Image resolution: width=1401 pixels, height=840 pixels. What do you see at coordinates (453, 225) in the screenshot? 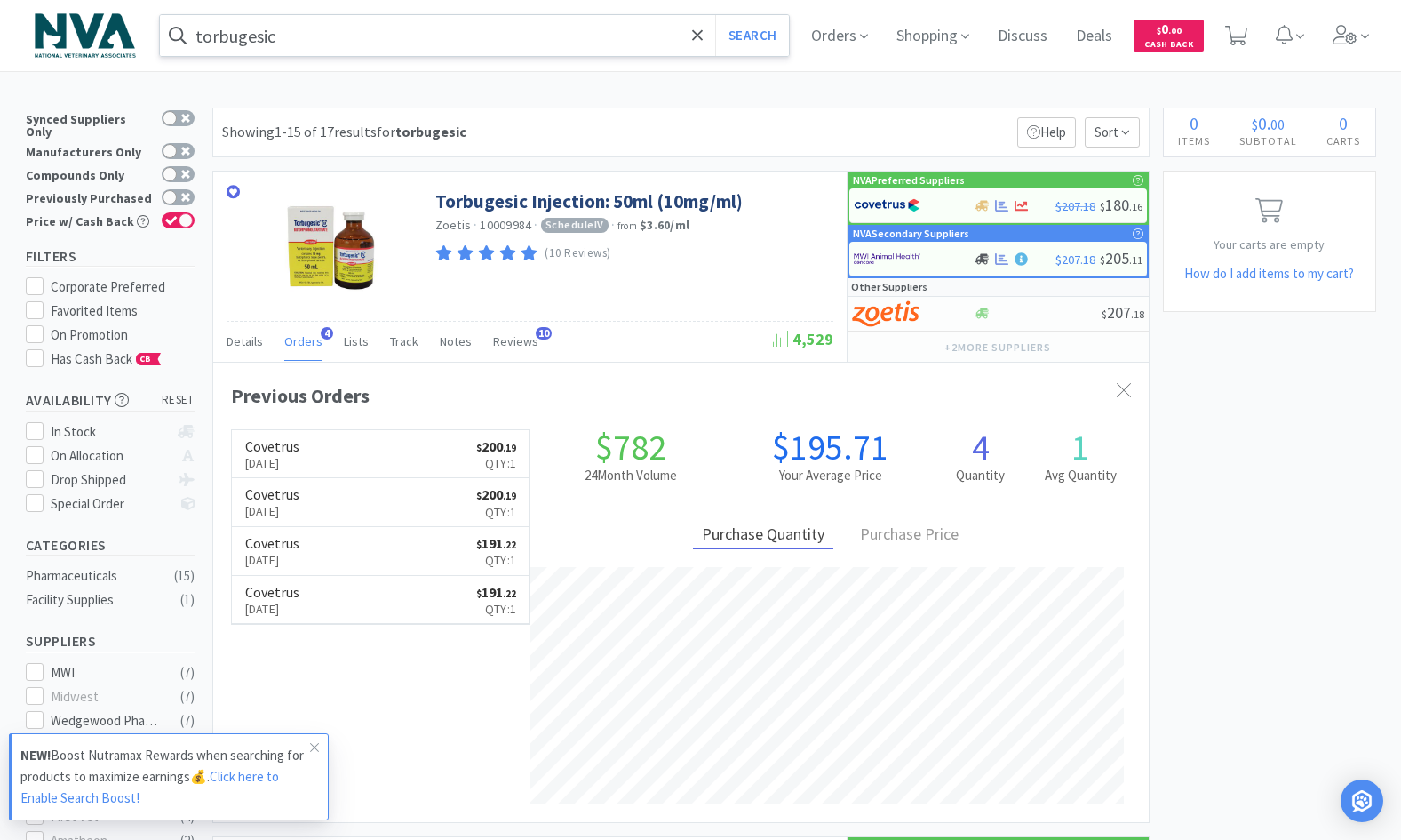
I see `a: Zoetis` at bounding box center [453, 225].